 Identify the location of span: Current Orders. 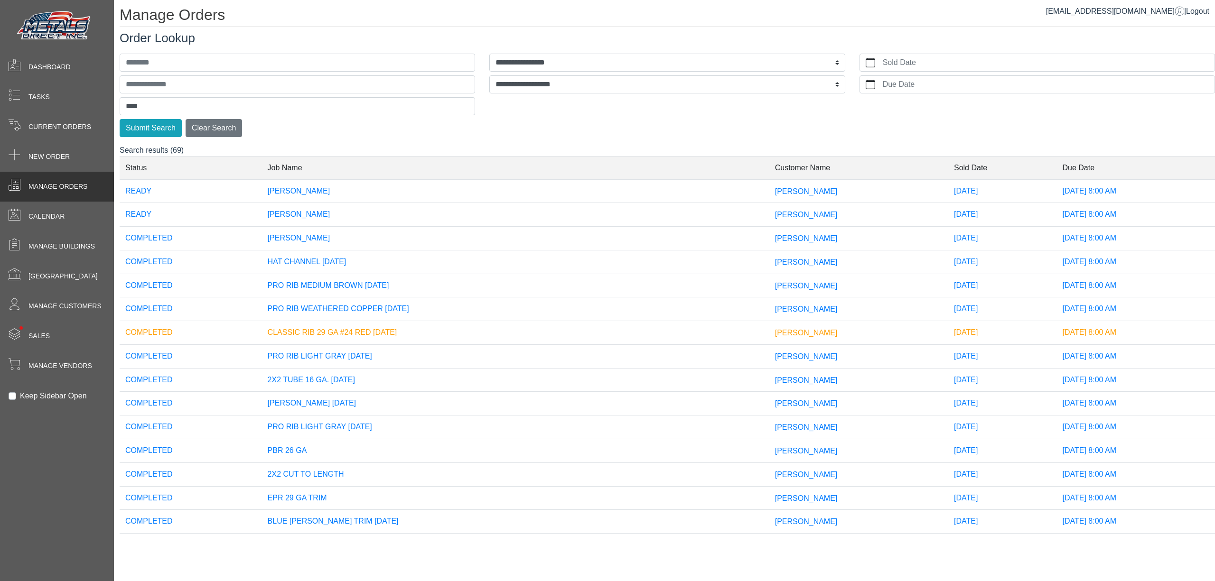
(60, 127).